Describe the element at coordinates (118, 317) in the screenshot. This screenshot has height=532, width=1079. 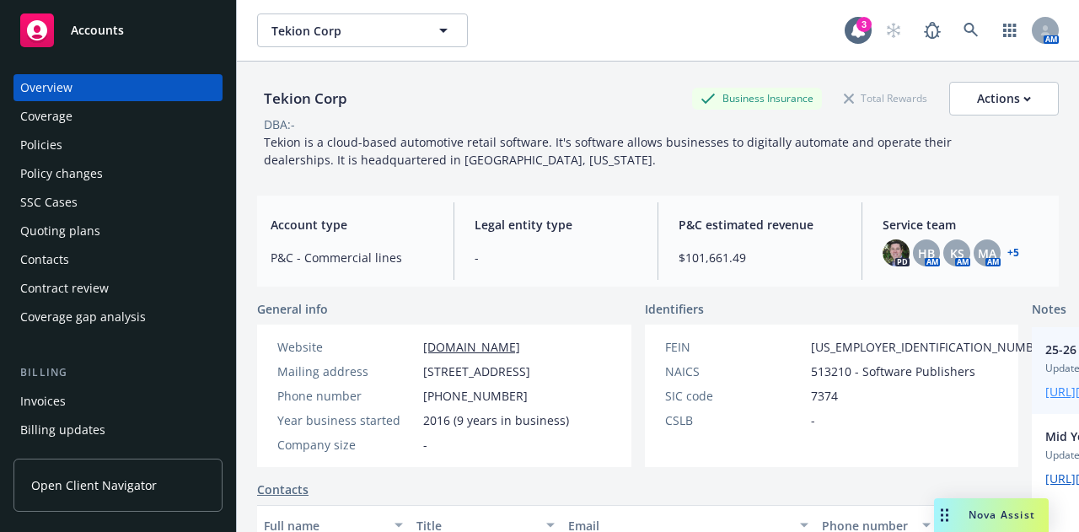
I see `a: Coverage gap analysis` at that location.